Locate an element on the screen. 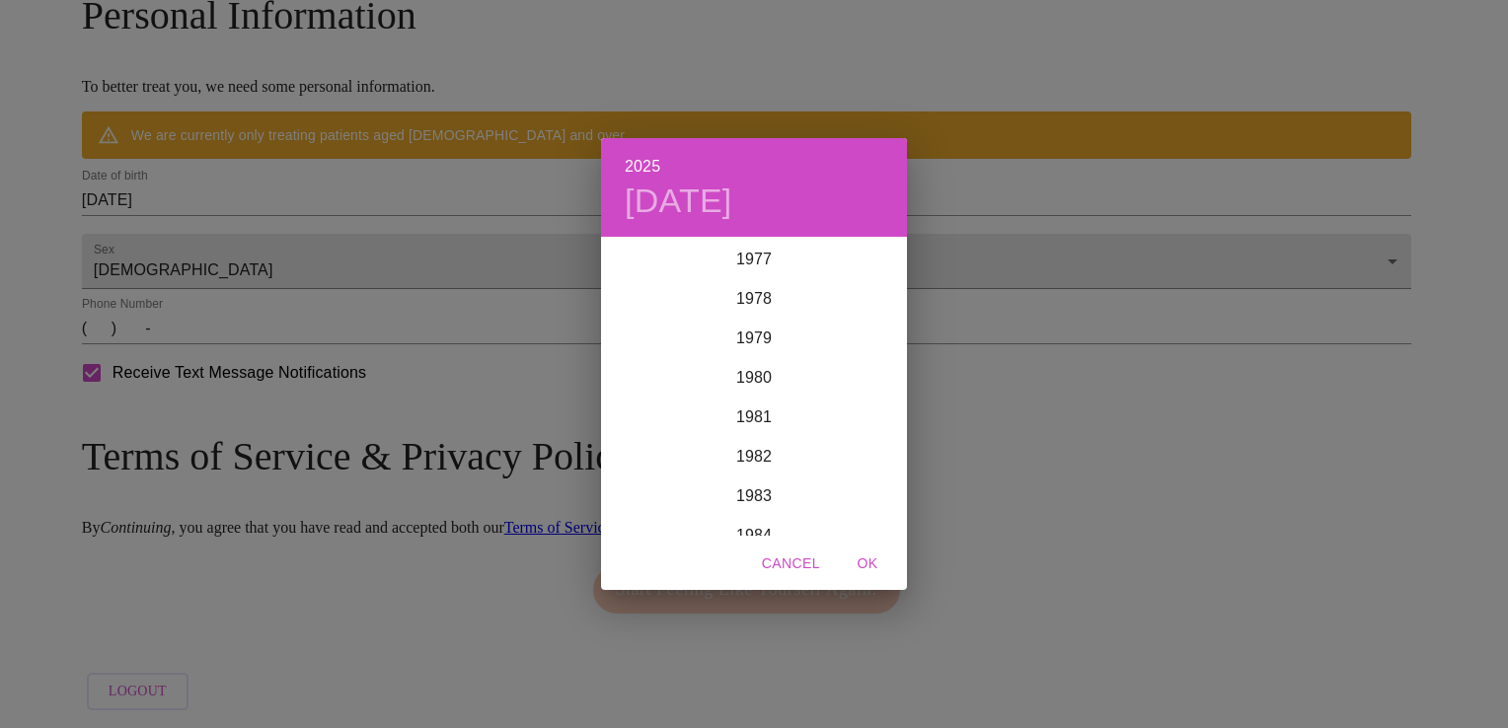 The height and width of the screenshot is (728, 1508). div: 1979 is located at coordinates (754, 339).